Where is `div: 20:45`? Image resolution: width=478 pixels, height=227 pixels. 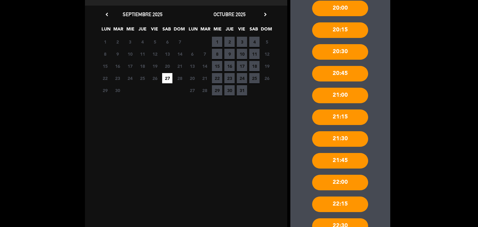 div: 20:45 is located at coordinates (340, 74).